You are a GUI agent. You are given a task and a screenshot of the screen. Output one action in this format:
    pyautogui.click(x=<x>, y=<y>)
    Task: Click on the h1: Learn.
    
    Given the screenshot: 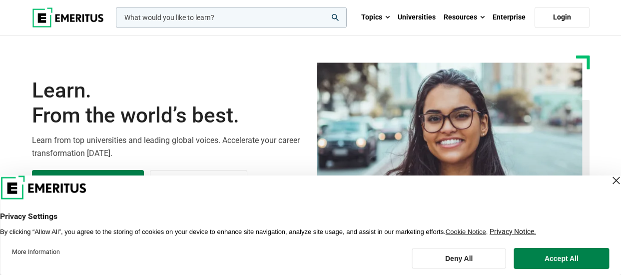 What is the action you would take?
    pyautogui.click(x=168, y=103)
    